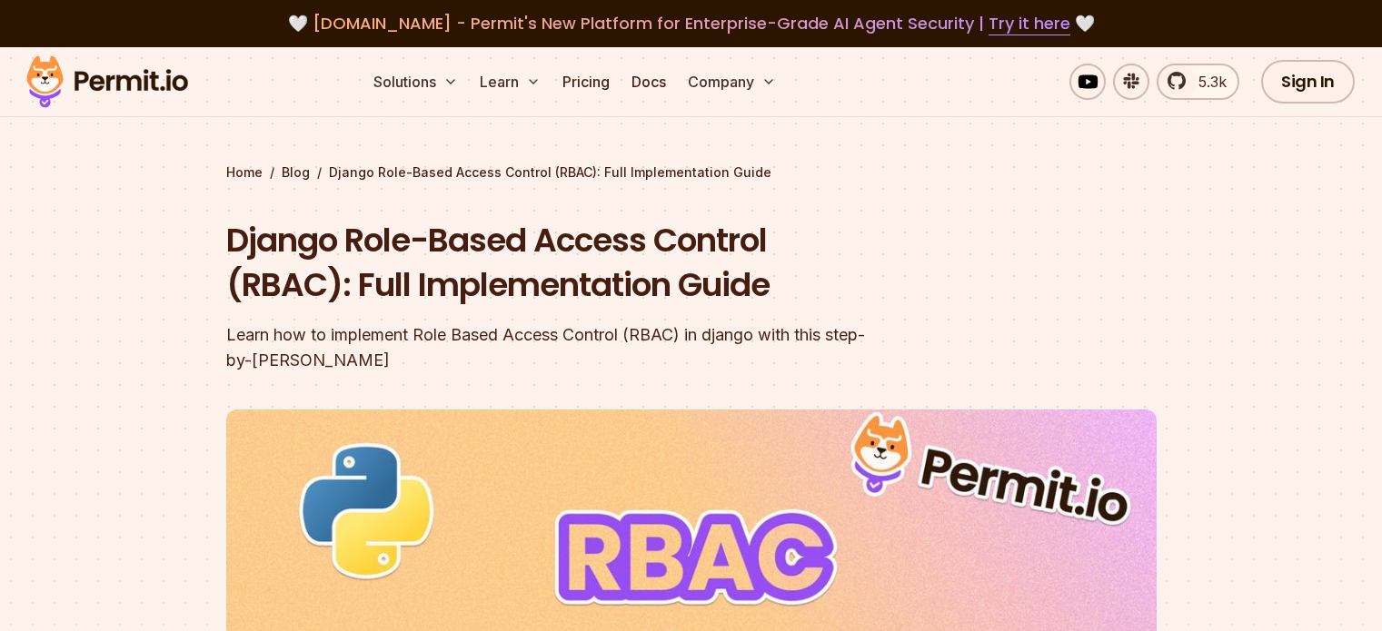  What do you see at coordinates (295, 173) in the screenshot?
I see `a: Blog` at bounding box center [295, 173].